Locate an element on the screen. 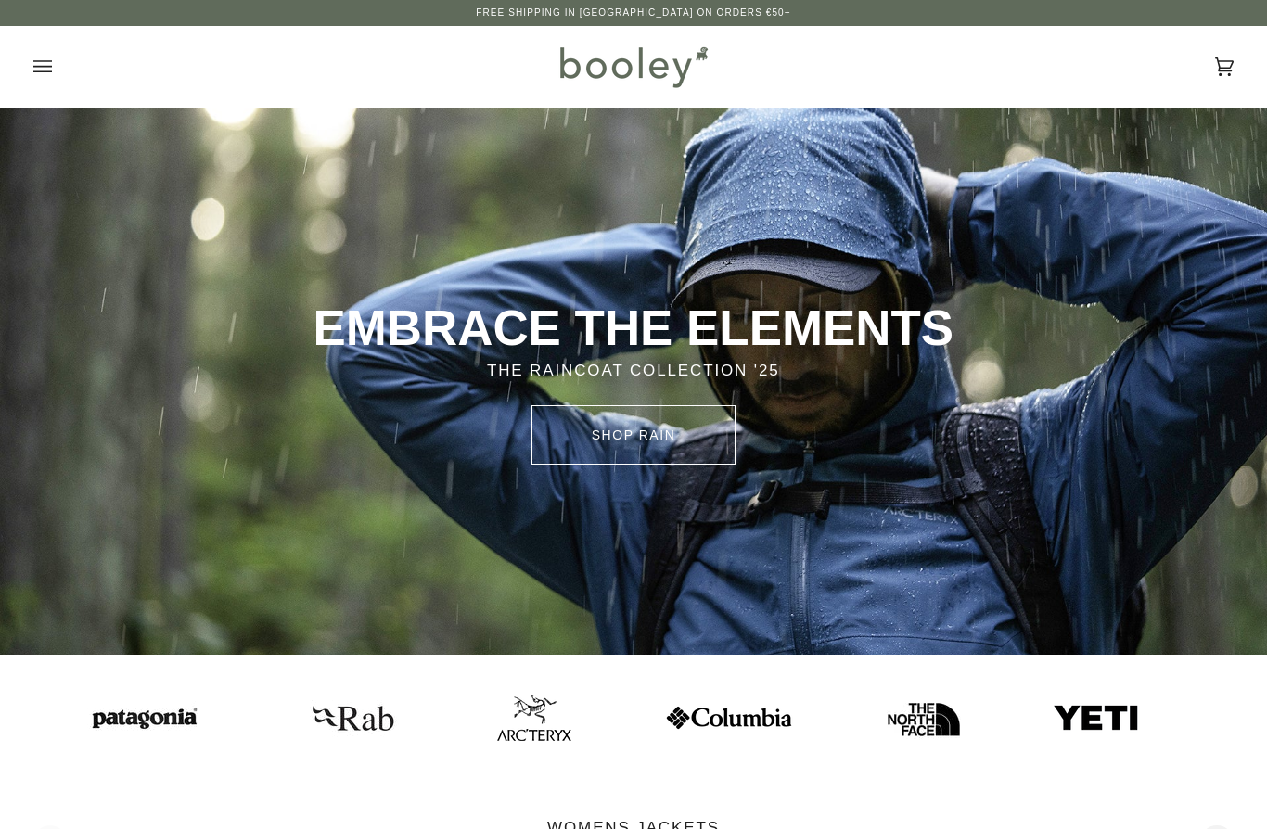 The height and width of the screenshot is (829, 1267). img: Booley is located at coordinates (633, 67).